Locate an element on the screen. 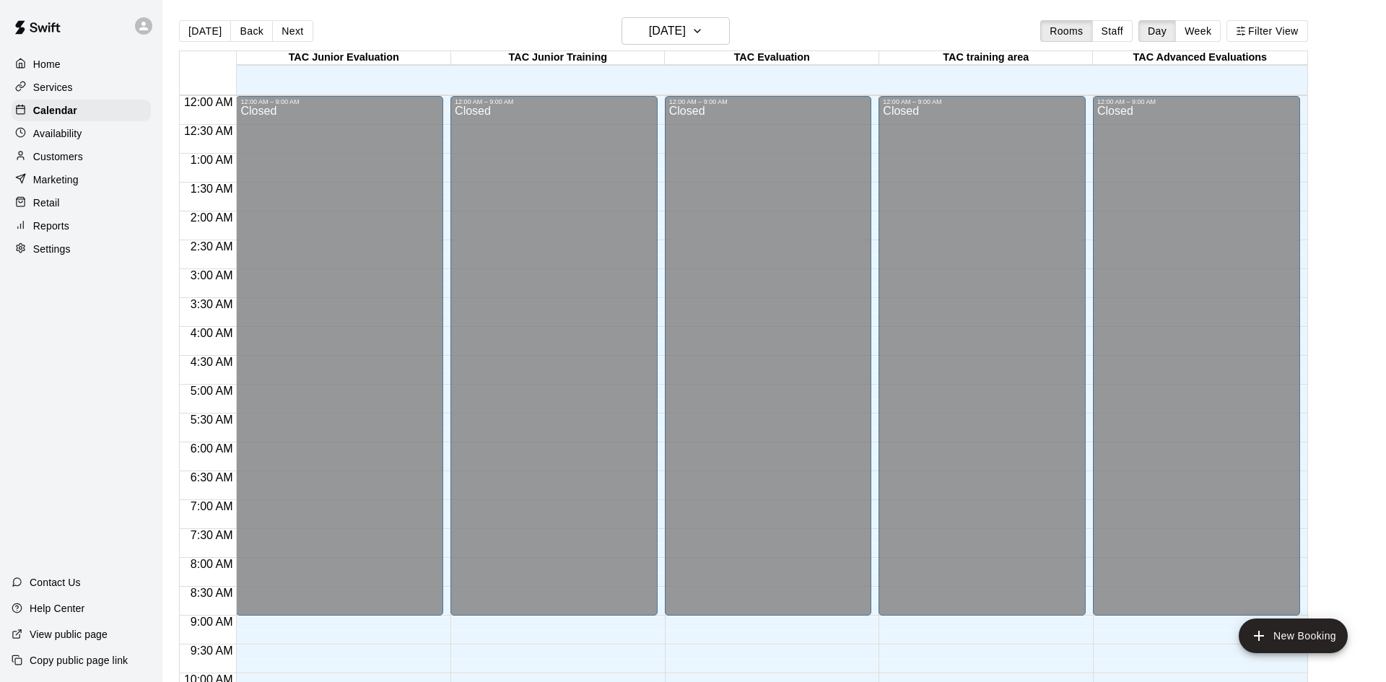 This screenshot has height=682, width=1386. a: Marketing is located at coordinates (81, 180).